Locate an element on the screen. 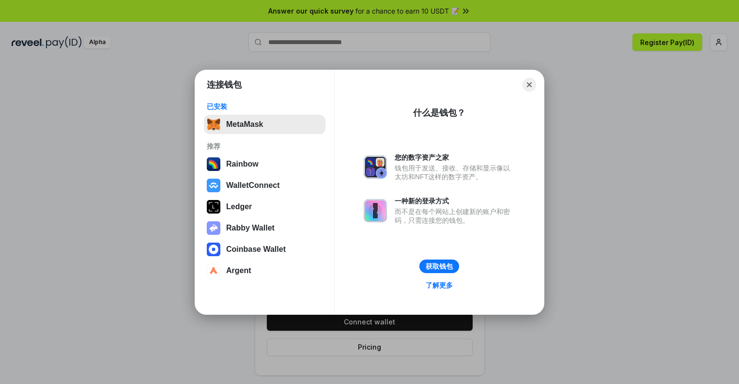  div: MetaMask is located at coordinates (245, 124).